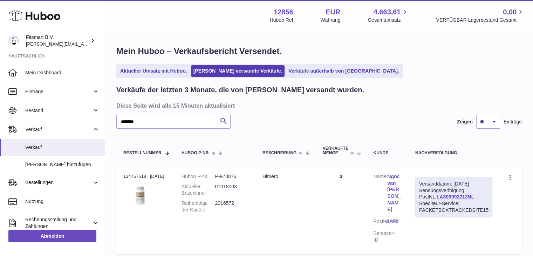 This screenshot has width=533, height=256. Describe the element at coordinates (154, 71) in the screenshot. I see `a: Aktueller Umsatz mit Huboo.` at that location.